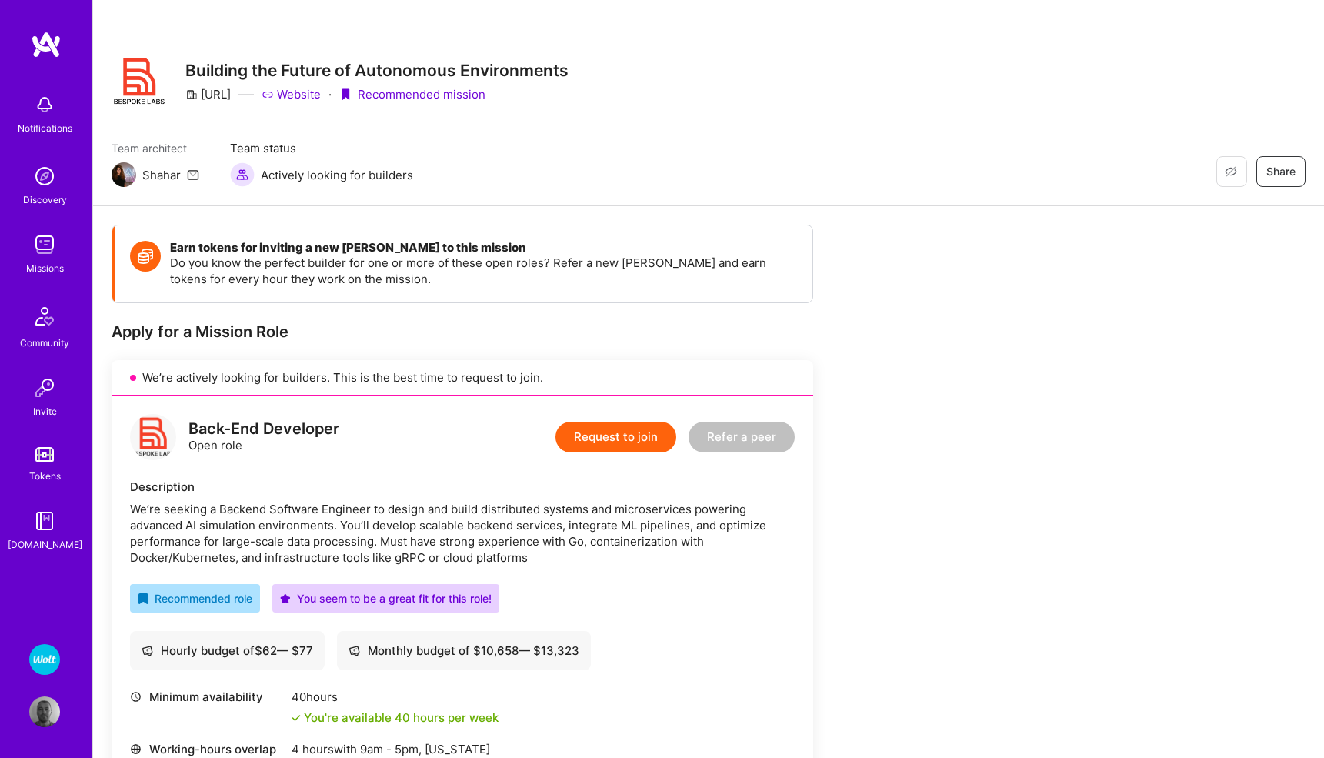  I want to click on img: Team Architect, so click(124, 175).